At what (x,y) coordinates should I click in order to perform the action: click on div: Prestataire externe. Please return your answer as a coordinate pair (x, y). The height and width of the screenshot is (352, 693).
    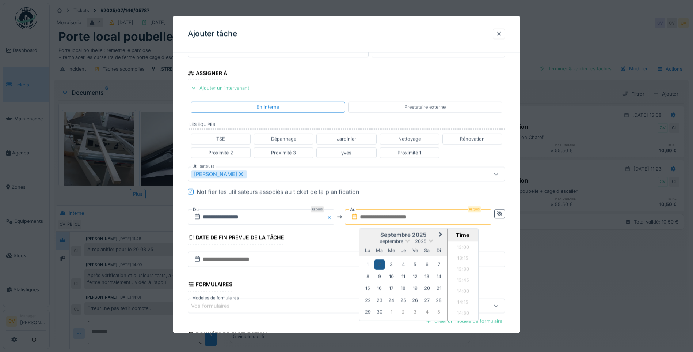
    Looking at the image, I should click on (425, 107).